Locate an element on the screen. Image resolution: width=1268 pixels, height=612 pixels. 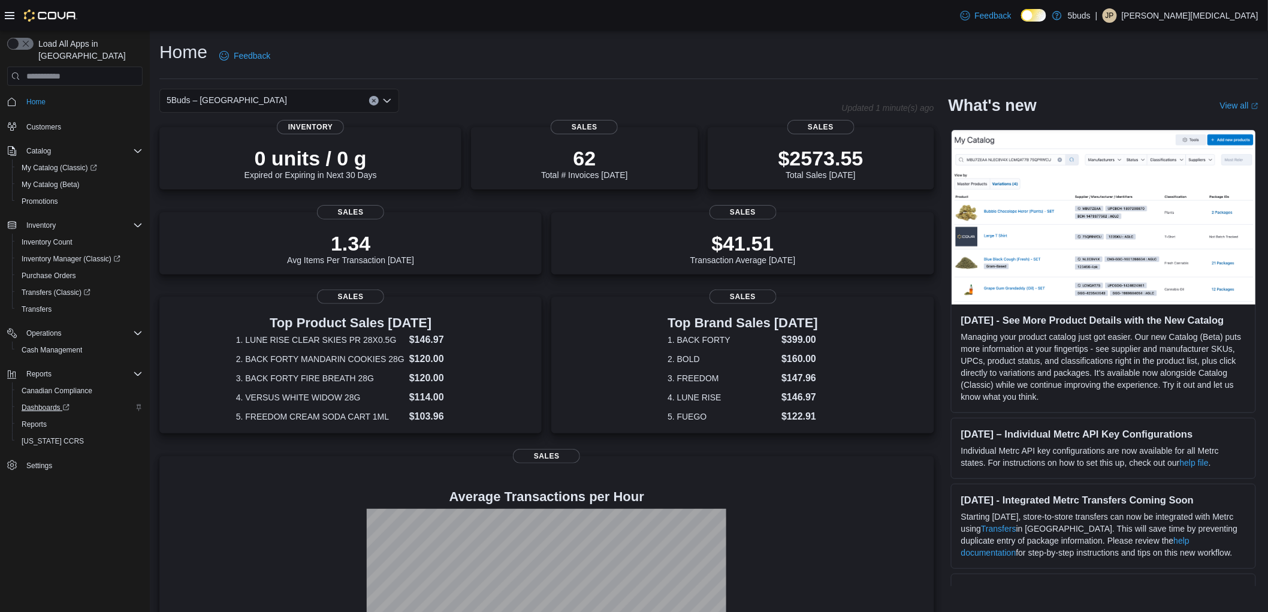
a: Reports is located at coordinates (34, 424).